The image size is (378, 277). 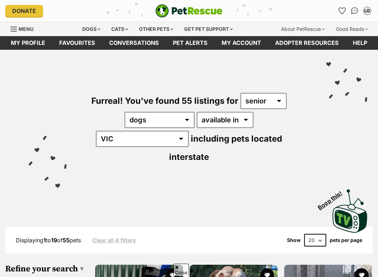 I want to click on span: Displaying to of pets, so click(x=48, y=240).